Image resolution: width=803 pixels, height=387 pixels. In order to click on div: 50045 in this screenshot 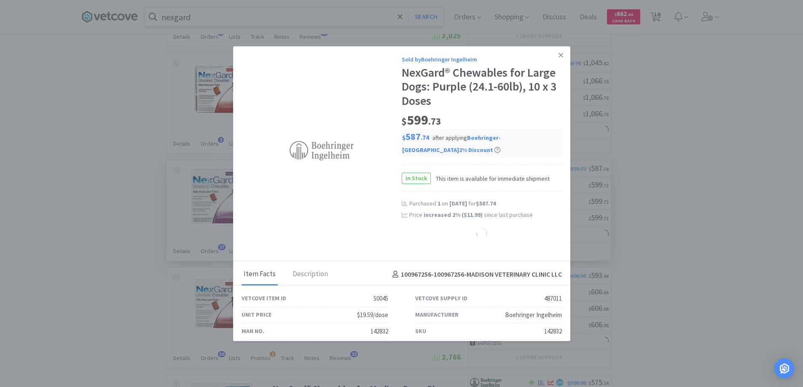, I will do `click(381, 299)`.